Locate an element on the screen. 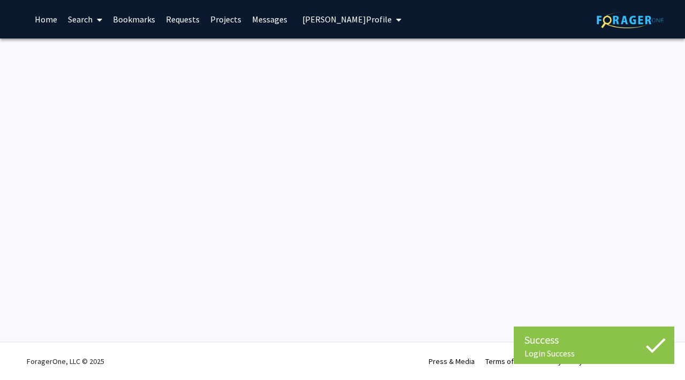 The width and height of the screenshot is (685, 380). a: Home is located at coordinates (46, 19).